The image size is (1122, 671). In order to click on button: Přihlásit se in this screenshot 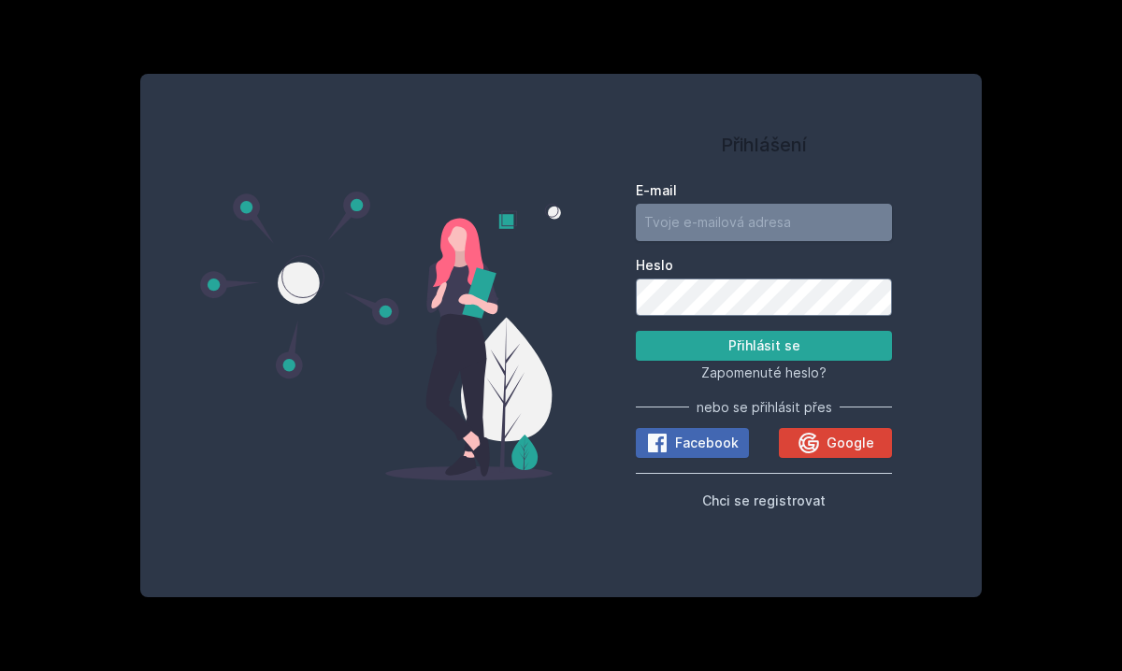, I will do `click(764, 346)`.